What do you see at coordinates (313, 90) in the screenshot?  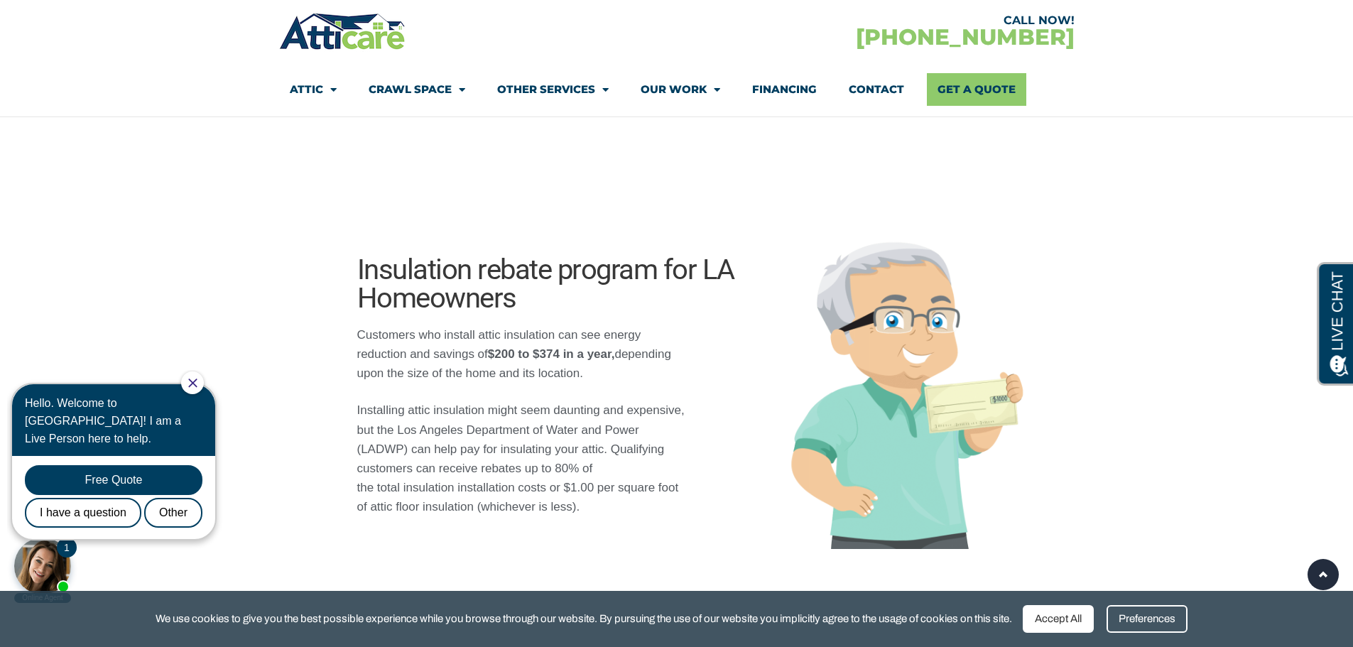 I see `a: Attic` at bounding box center [313, 90].